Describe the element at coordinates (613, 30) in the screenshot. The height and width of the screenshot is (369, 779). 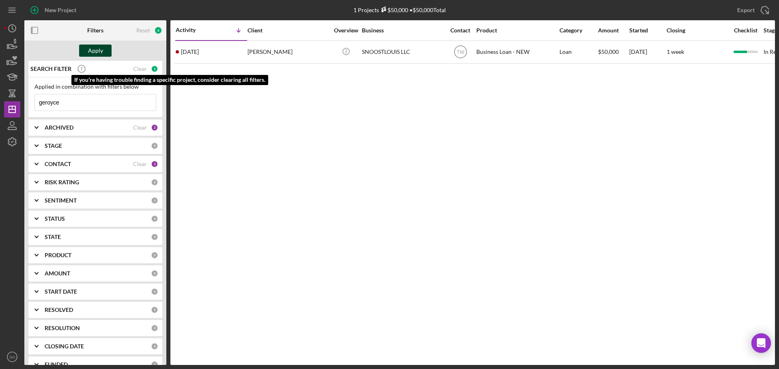
I see `div: Amount` at that location.